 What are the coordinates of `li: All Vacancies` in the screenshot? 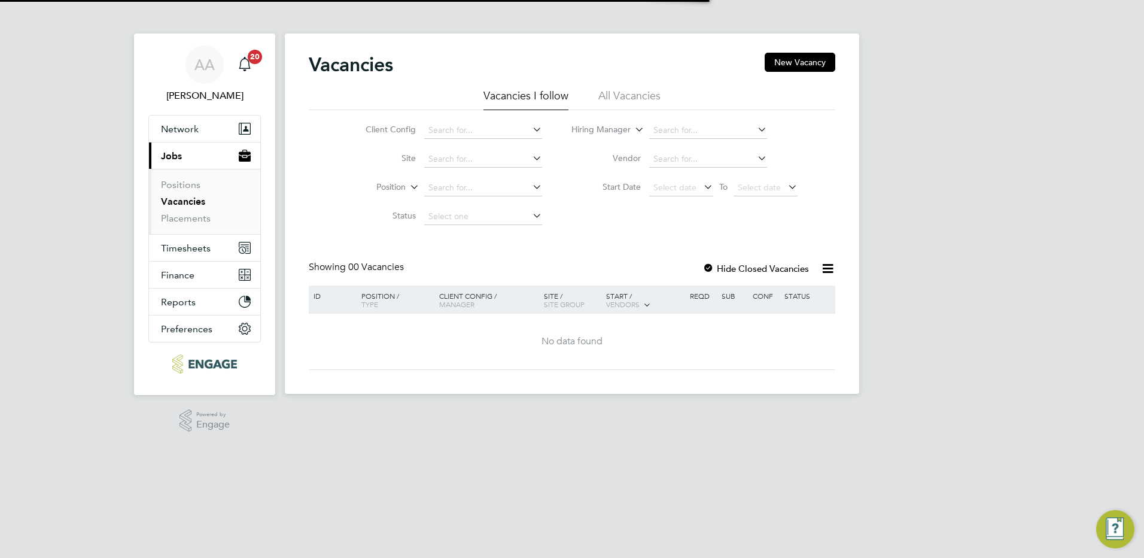 It's located at (630, 99).